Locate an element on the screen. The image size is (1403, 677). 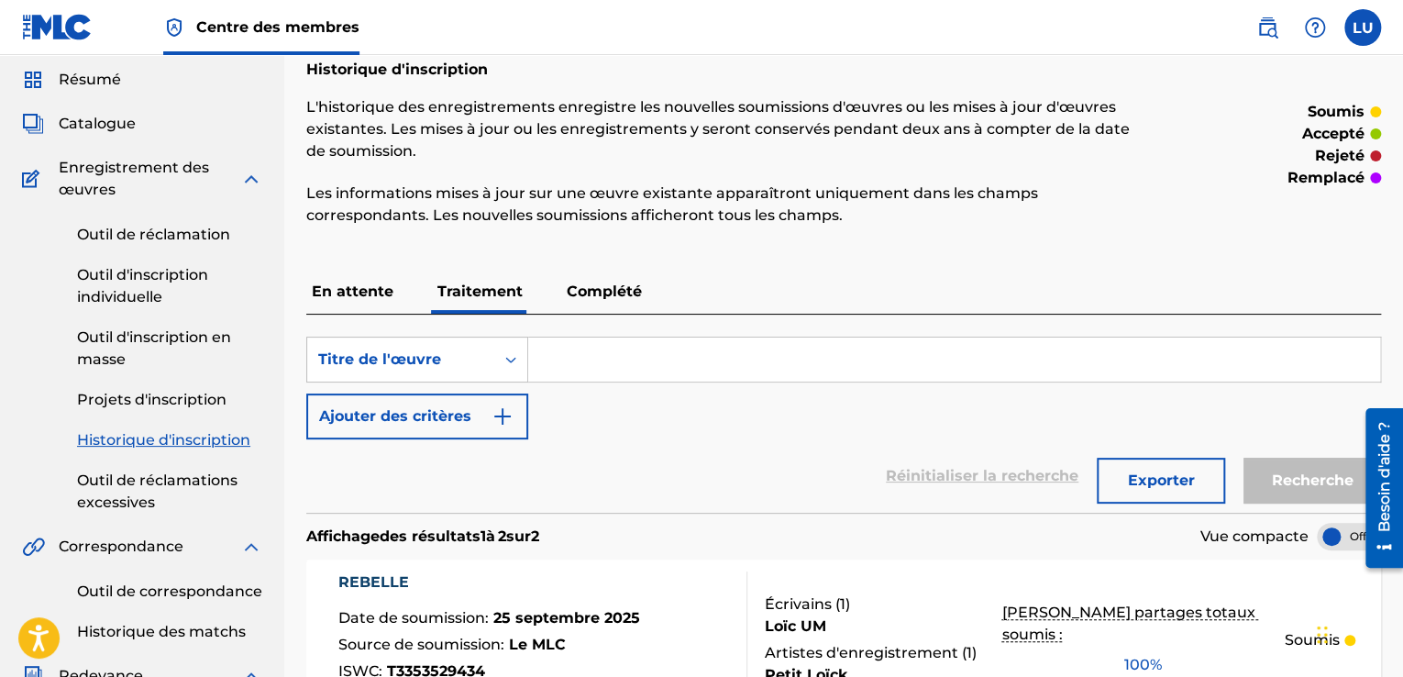
a: Outil d'inscription individuelle is located at coordinates (170, 286).